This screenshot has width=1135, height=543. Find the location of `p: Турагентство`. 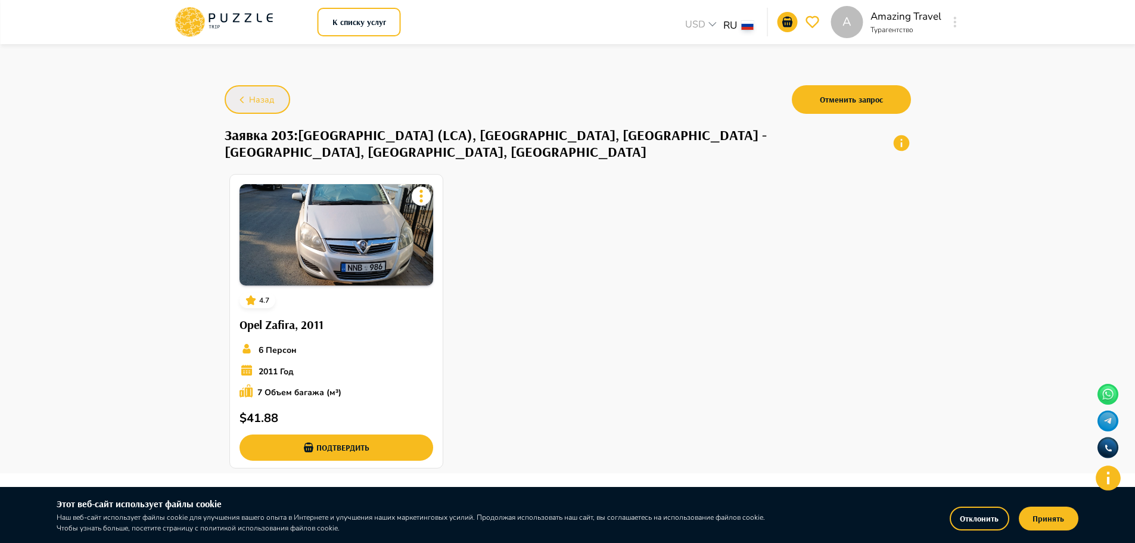

p: Турагентство is located at coordinates (906, 30).